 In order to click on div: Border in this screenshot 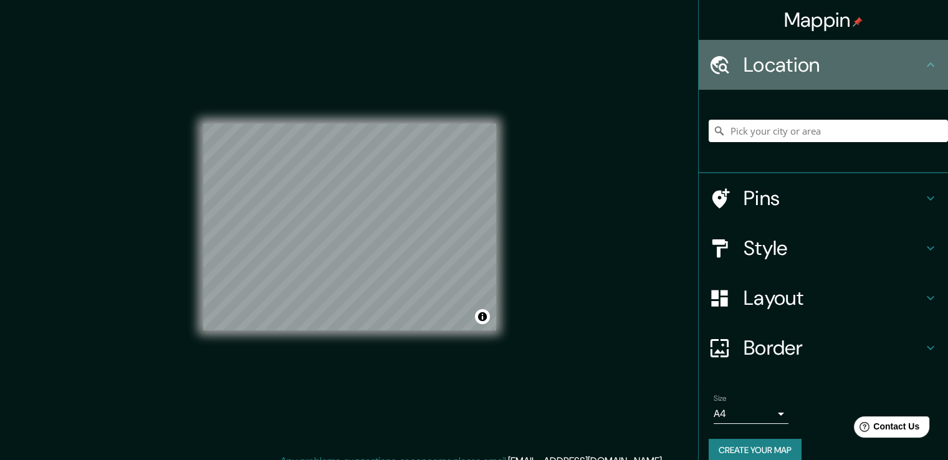, I will do `click(823, 348)`.